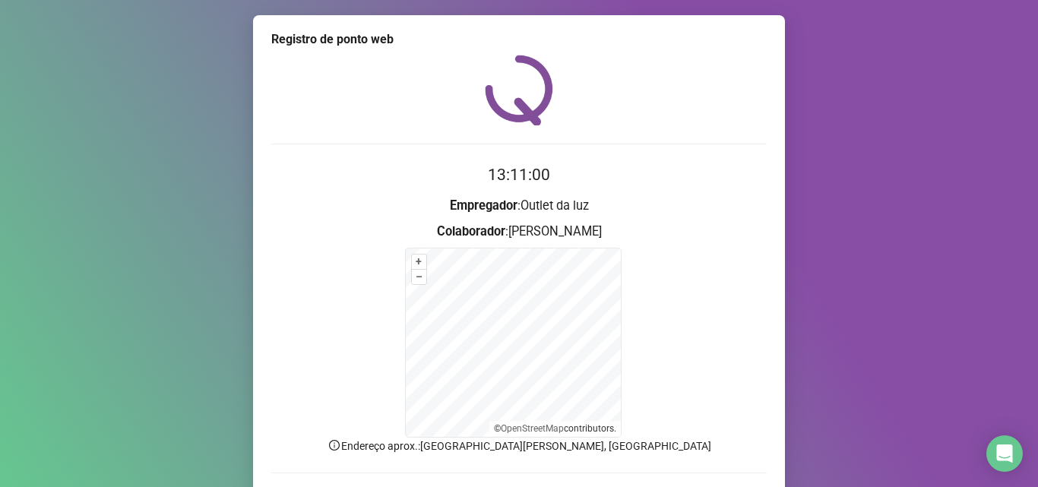  What do you see at coordinates (334, 445) in the screenshot?
I see `span: info-circle` at bounding box center [334, 445].